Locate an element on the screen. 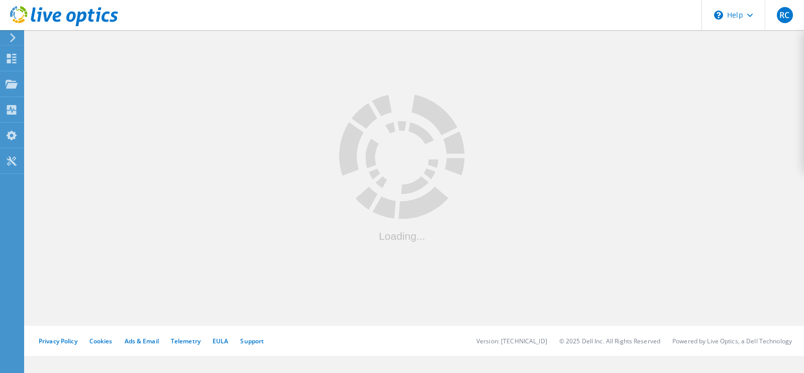 This screenshot has height=373, width=804. a: Live Optics Dashboard is located at coordinates (64, 25).